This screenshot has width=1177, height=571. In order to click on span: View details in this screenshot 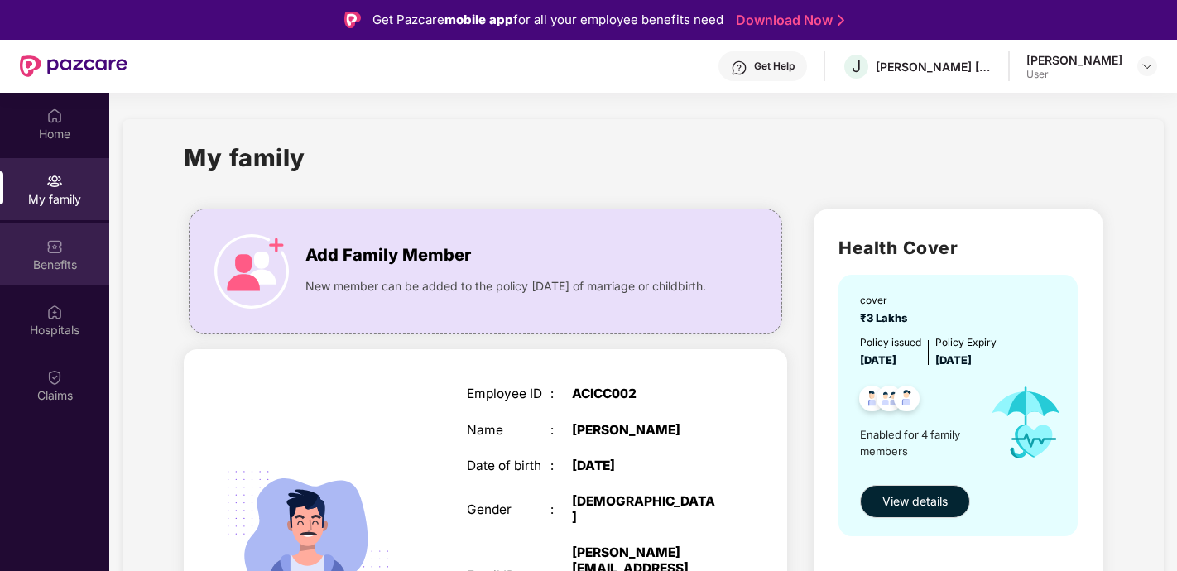, I will do `click(915, 502)`.